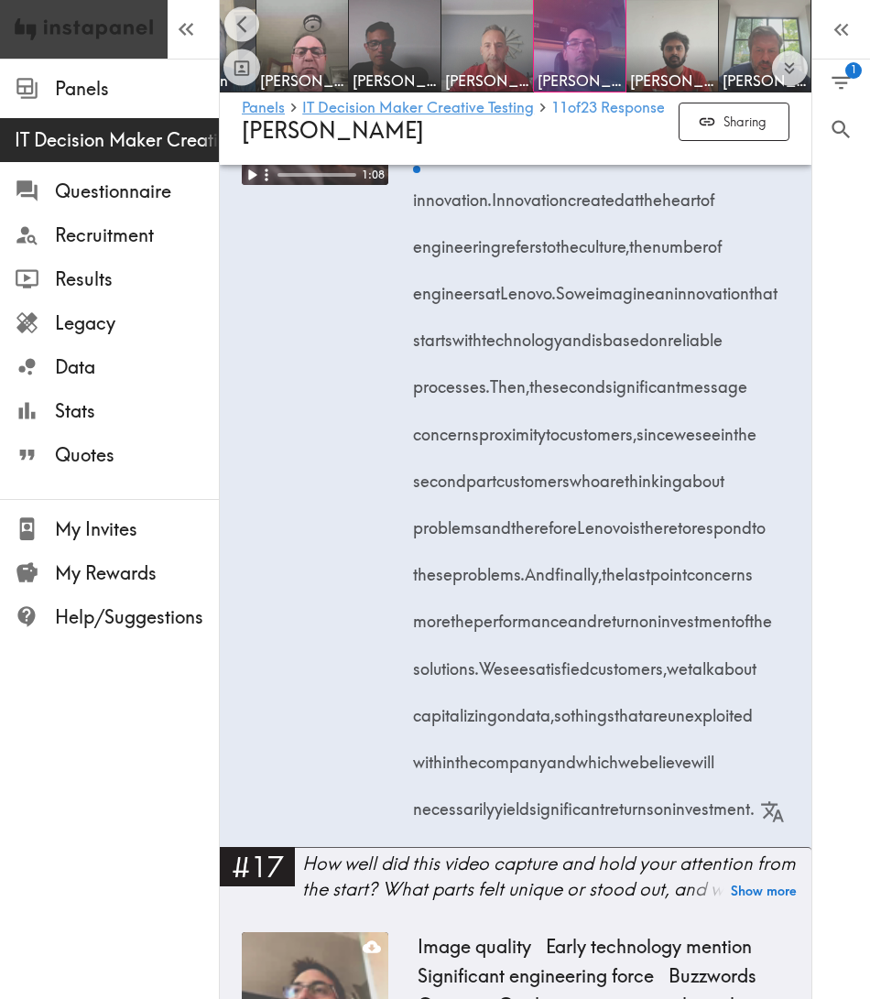  Describe the element at coordinates (136, 191) in the screenshot. I see `span: Questionnaire` at that location.